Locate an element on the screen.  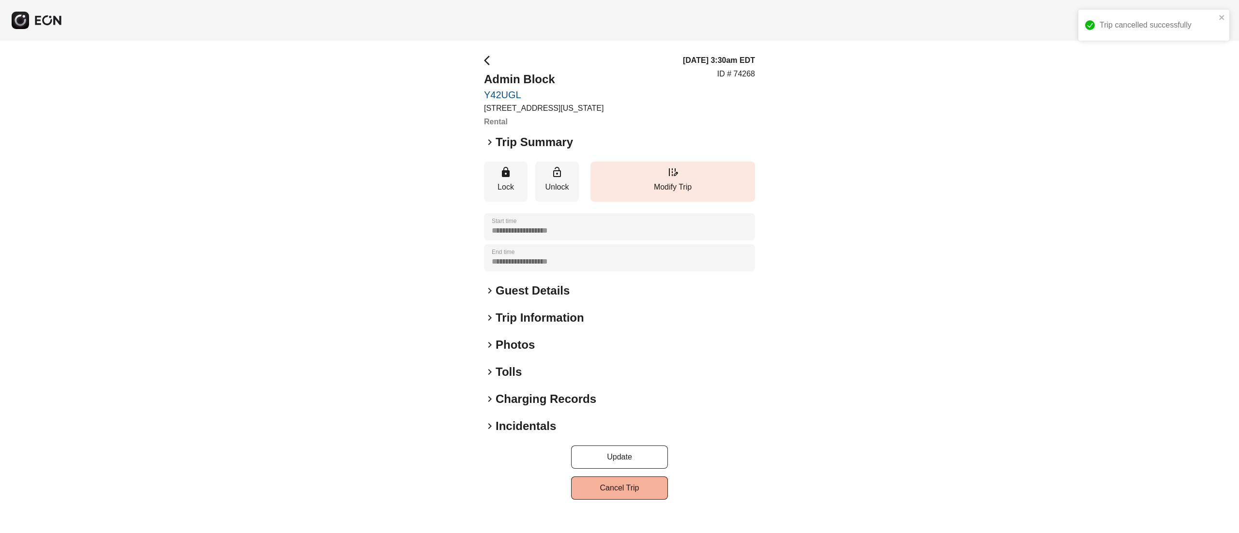
button: Modify Trip is located at coordinates (673, 181).